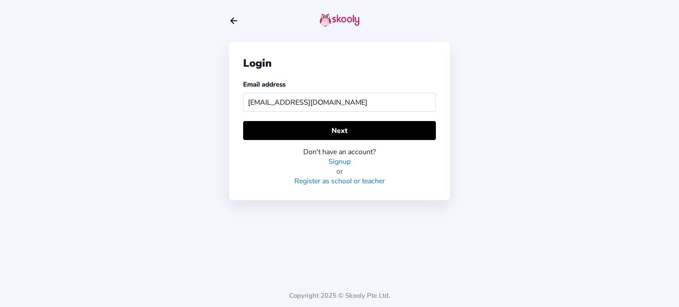 The image size is (679, 307). I want to click on ion-icon: arrow back outline, so click(234, 21).